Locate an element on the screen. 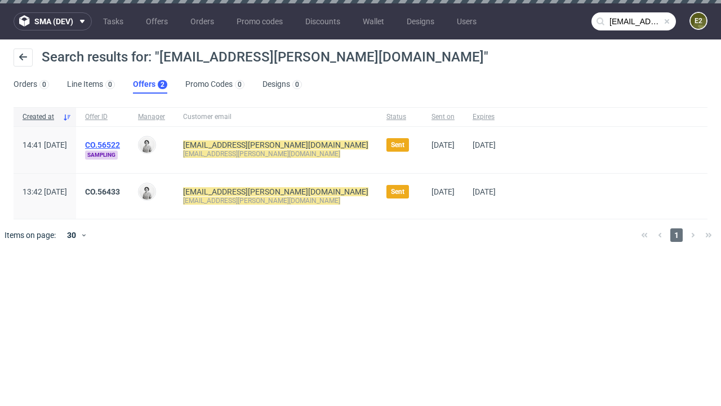 This screenshot has height=406, width=721. a: Designs0 is located at coordinates (282, 85).